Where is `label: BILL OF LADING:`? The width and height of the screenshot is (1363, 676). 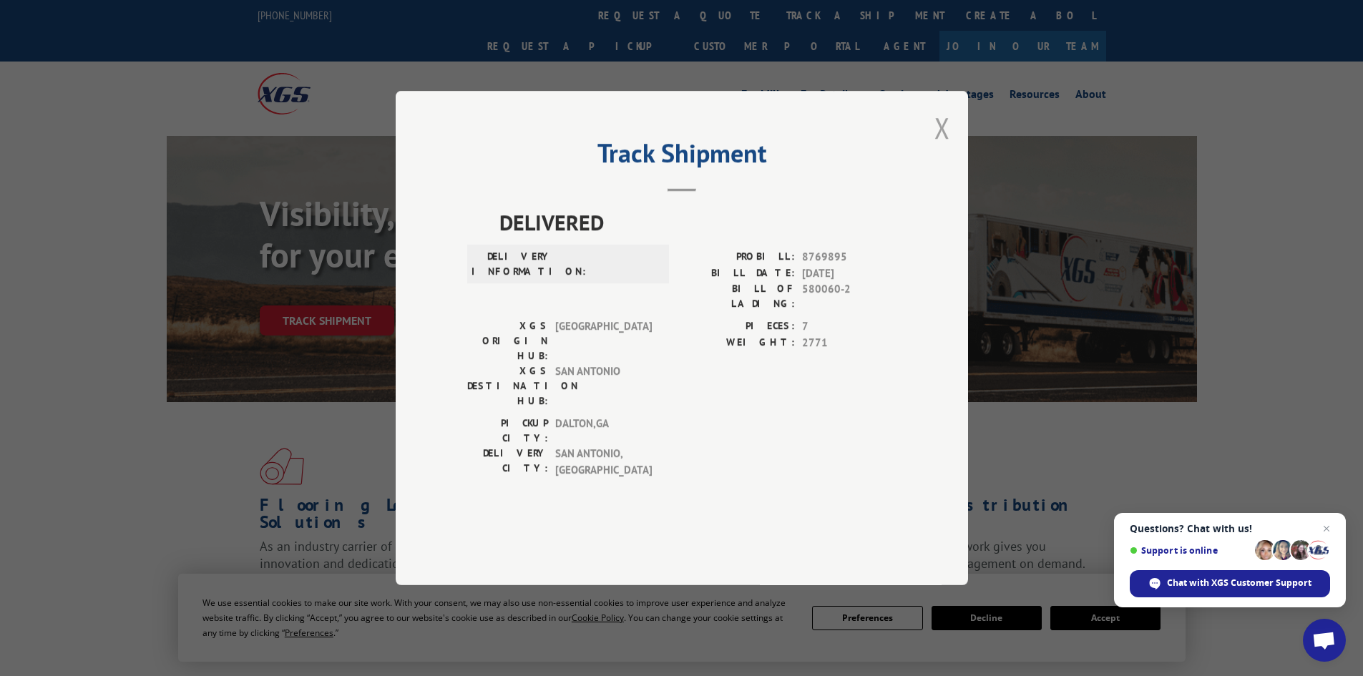 label: BILL OF LADING: is located at coordinates (738, 296).